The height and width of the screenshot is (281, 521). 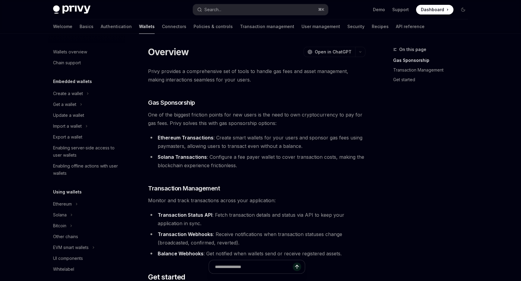 What do you see at coordinates (256, 75) in the screenshot?
I see `span: Privy provides a comprehensive set of tools to handle gas fees and asset management, making inter...` at bounding box center [256, 75].